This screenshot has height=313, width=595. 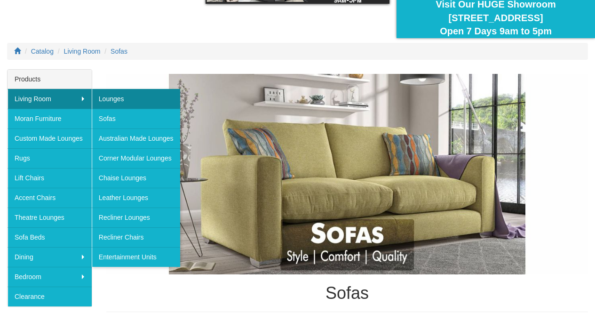 I want to click on a: Clearance, so click(x=49, y=296).